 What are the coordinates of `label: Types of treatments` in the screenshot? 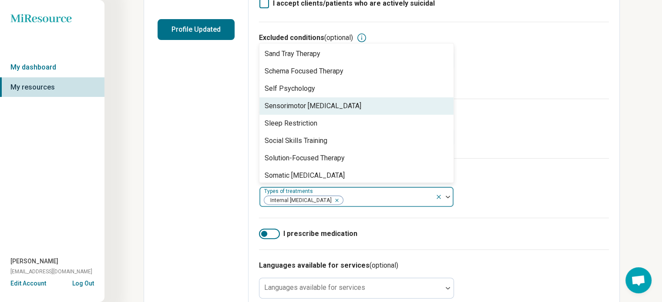 It's located at (289, 191).